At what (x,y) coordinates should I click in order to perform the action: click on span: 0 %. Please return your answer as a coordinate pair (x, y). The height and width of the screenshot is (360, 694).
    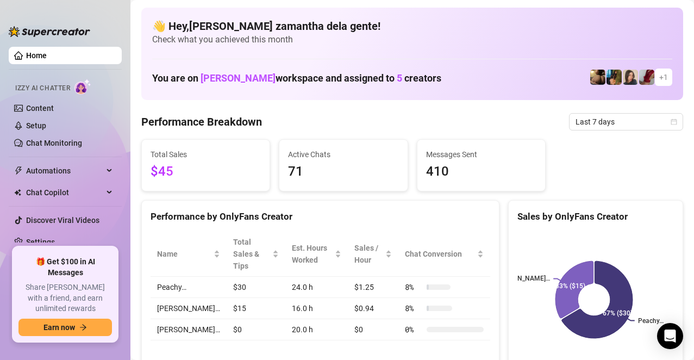
    Looking at the image, I should click on (413, 329).